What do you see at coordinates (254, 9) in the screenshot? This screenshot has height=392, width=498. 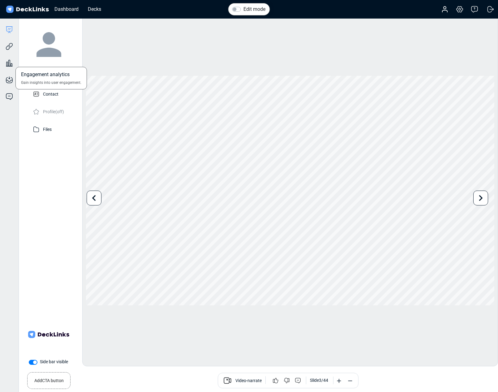 I see `label: Edit mode` at bounding box center [254, 9].